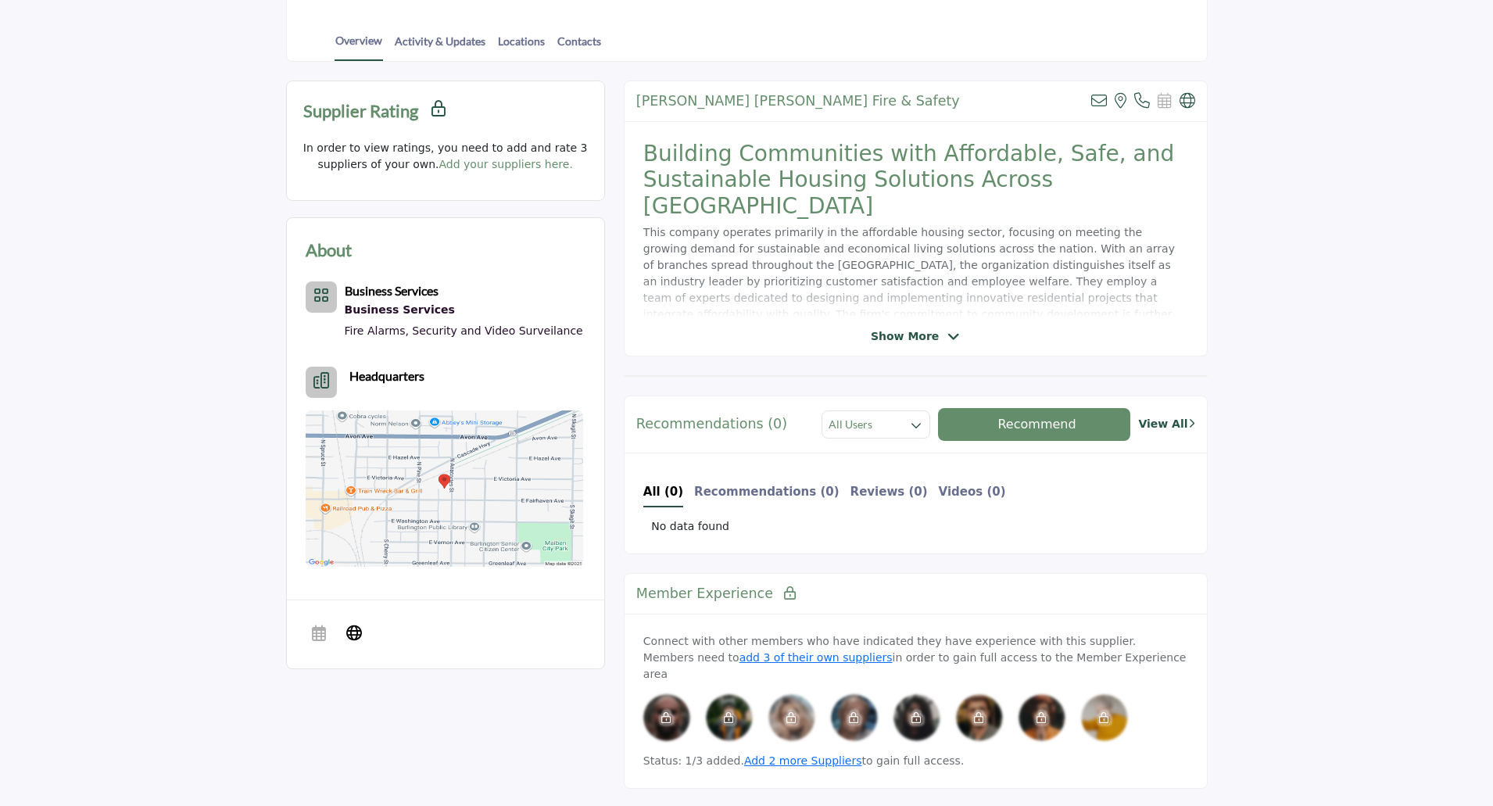 Image resolution: width=1493 pixels, height=806 pixels. I want to click on button: Recommend, so click(1034, 425).